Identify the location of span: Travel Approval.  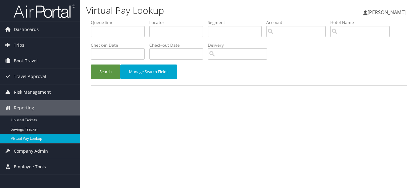
(30, 77).